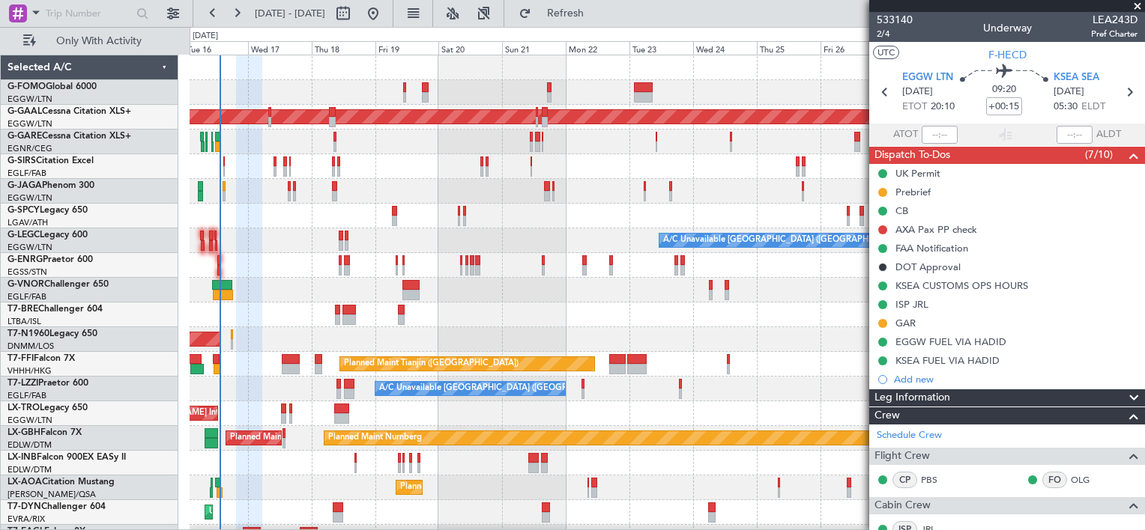 The image size is (1145, 530). I want to click on a: LX-INBFalcon 900EX EASy II, so click(67, 458).